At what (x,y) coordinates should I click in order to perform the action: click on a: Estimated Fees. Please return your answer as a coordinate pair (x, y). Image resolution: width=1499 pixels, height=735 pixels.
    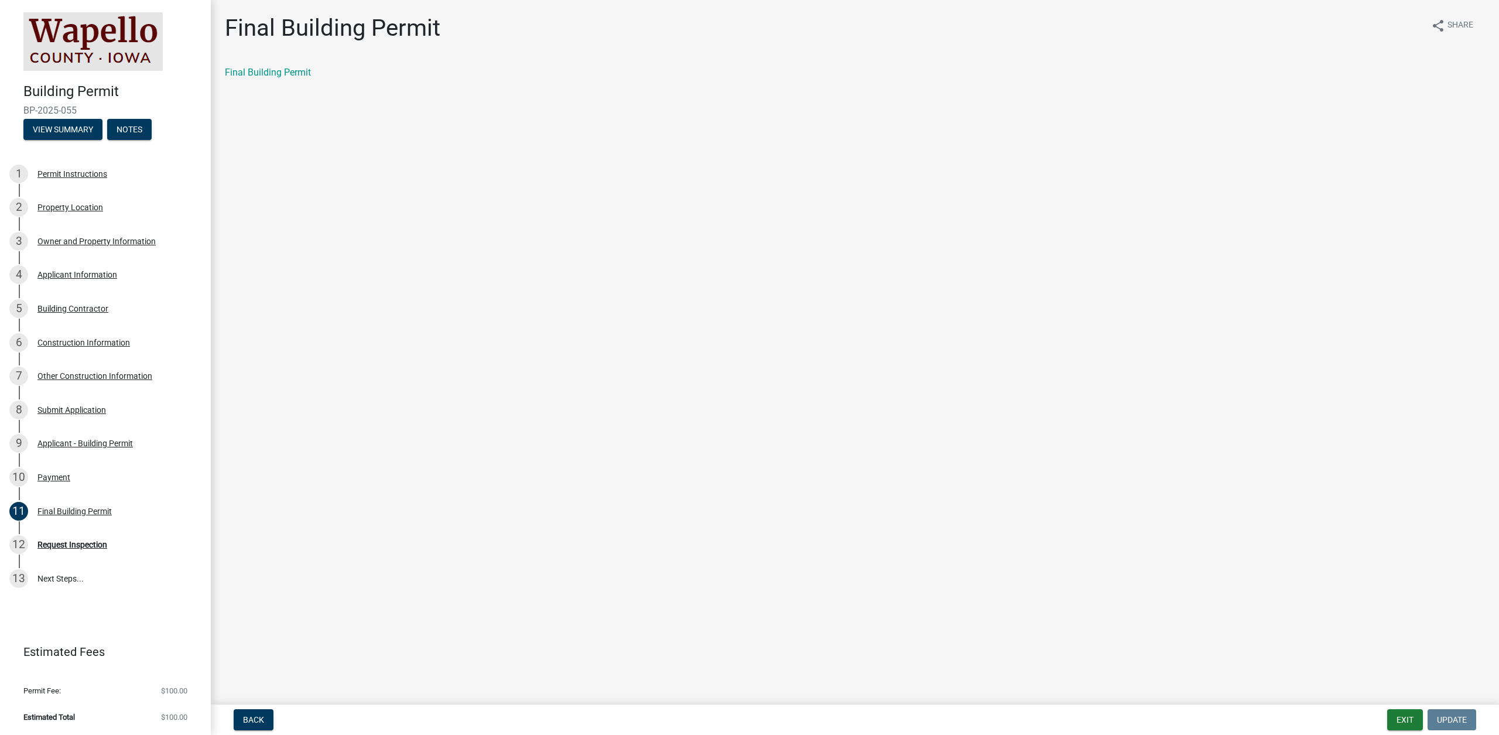
    Looking at the image, I should click on (101, 652).